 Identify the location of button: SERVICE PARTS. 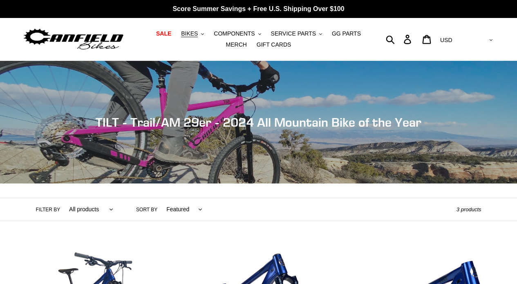
(296, 34).